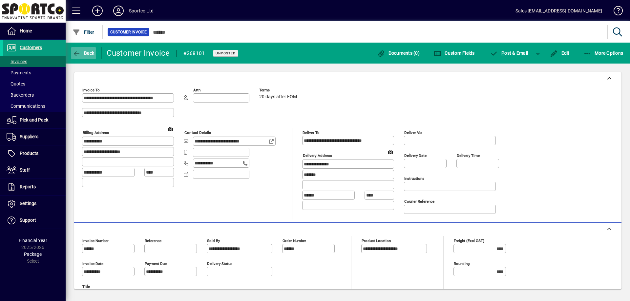  I want to click on mat-label: Invoice date, so click(93, 264).